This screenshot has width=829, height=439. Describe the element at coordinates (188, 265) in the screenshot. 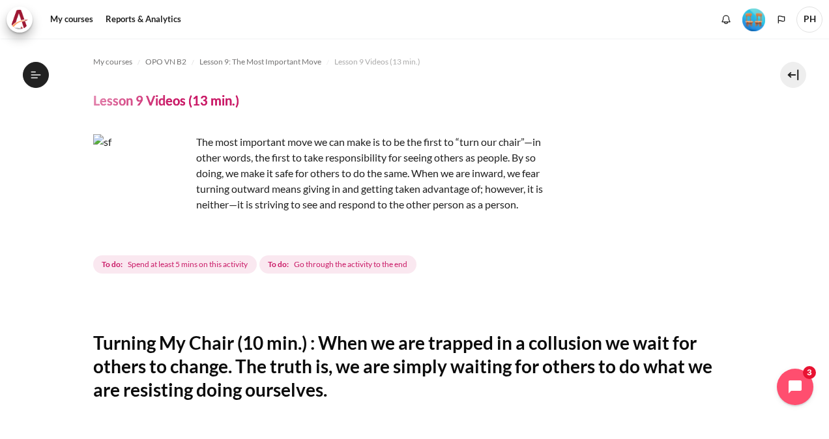

I see `span: Spend at least 5 mins on this activity` at that location.